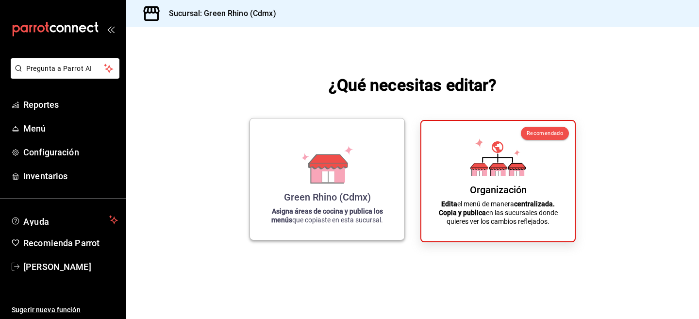 The width and height of the screenshot is (699, 319). I want to click on strong: Edita, so click(449, 204).